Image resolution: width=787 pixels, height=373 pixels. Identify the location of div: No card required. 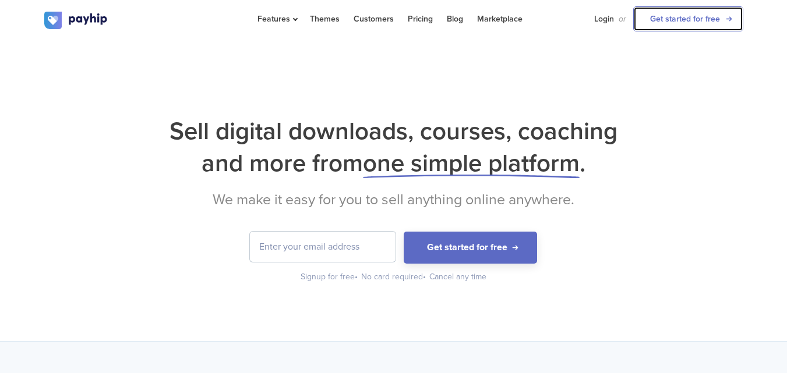
(394, 277).